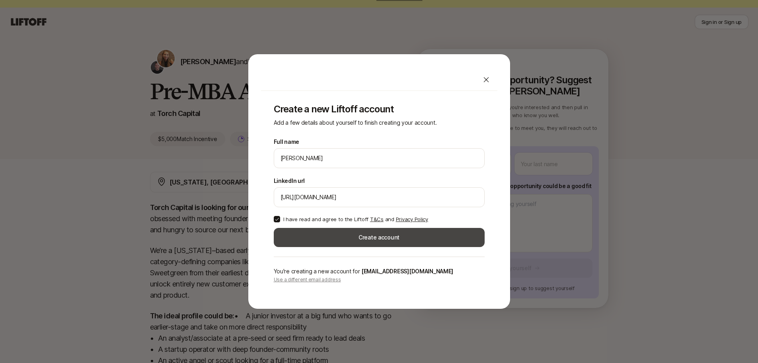  Describe the element at coordinates (379, 158) in the screenshot. I see `input: e.g. Melanie Perkins` at that location.